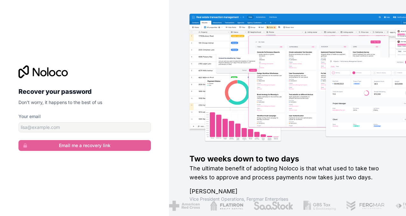  What do you see at coordinates (288, 199) in the screenshot?
I see `h1: Vice President Operations , Fergmar Enterprises` at bounding box center [288, 199].